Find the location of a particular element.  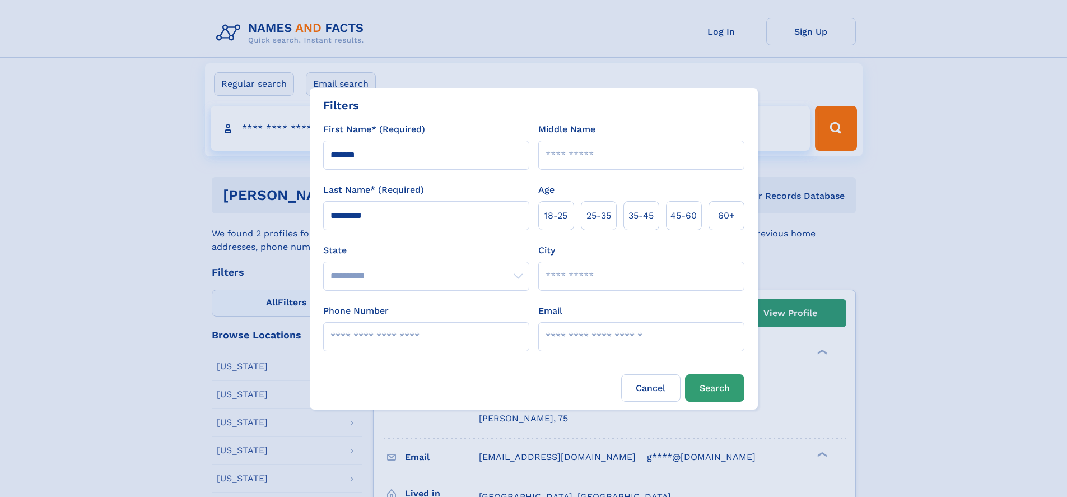

label: First Name* (Required) is located at coordinates (374, 129).